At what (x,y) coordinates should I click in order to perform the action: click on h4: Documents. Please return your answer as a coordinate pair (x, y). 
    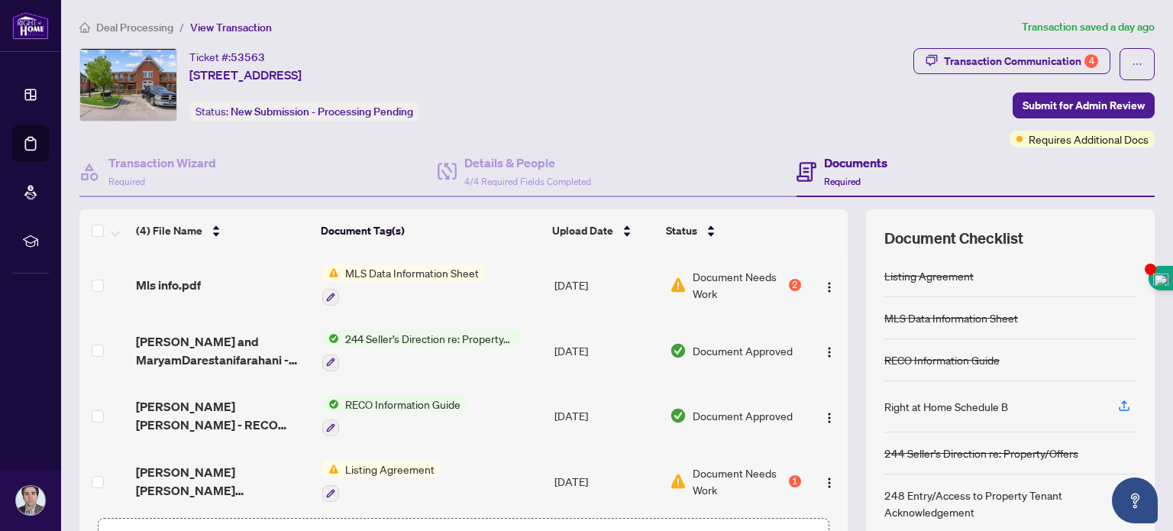
    Looking at the image, I should click on (855, 163).